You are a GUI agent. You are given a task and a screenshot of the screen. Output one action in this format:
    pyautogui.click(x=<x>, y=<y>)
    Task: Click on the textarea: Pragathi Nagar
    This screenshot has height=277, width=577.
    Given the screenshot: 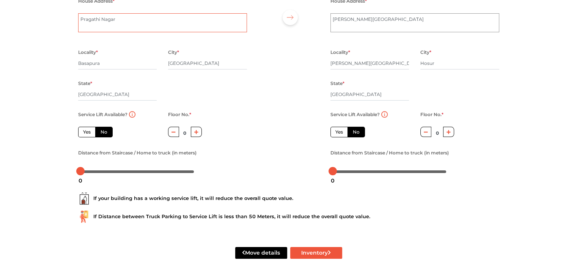 What is the action you would take?
    pyautogui.click(x=162, y=23)
    